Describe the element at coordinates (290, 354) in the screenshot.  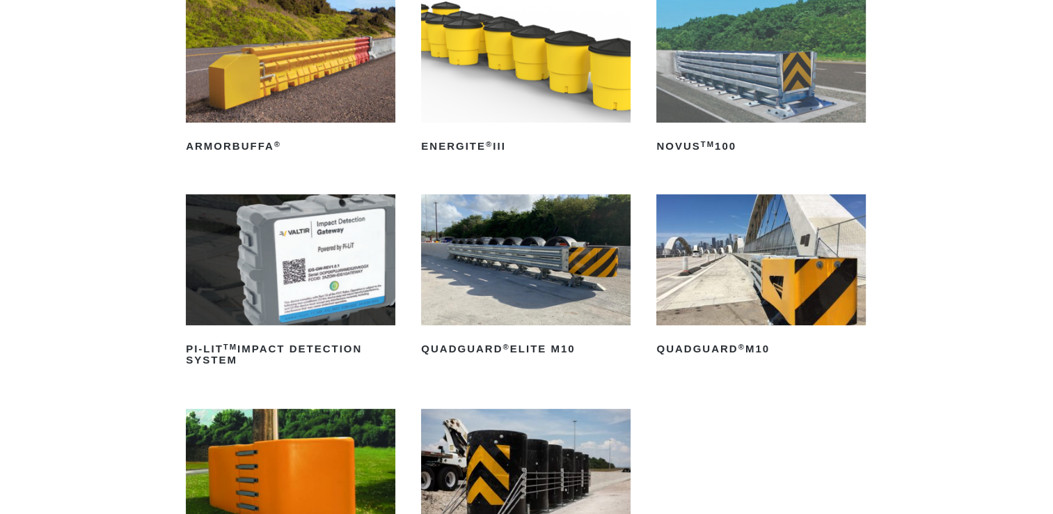
I see `h2: PI-LIT Impact Detection System` at that location.